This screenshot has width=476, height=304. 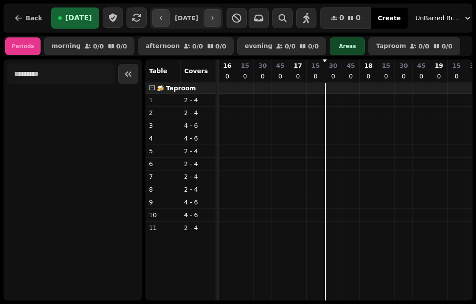 What do you see at coordinates (34, 18) in the screenshot?
I see `span: Back` at bounding box center [34, 18].